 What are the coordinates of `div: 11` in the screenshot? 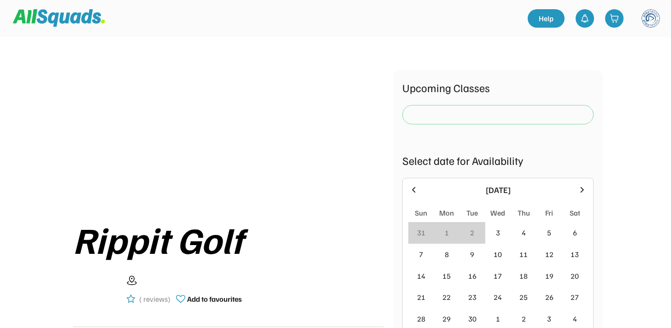 It's located at (523, 254).